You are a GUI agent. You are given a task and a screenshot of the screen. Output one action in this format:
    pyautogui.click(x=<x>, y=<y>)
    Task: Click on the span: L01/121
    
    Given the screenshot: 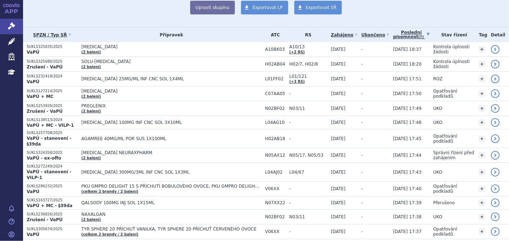 What is the action you would take?
    pyautogui.click(x=308, y=76)
    